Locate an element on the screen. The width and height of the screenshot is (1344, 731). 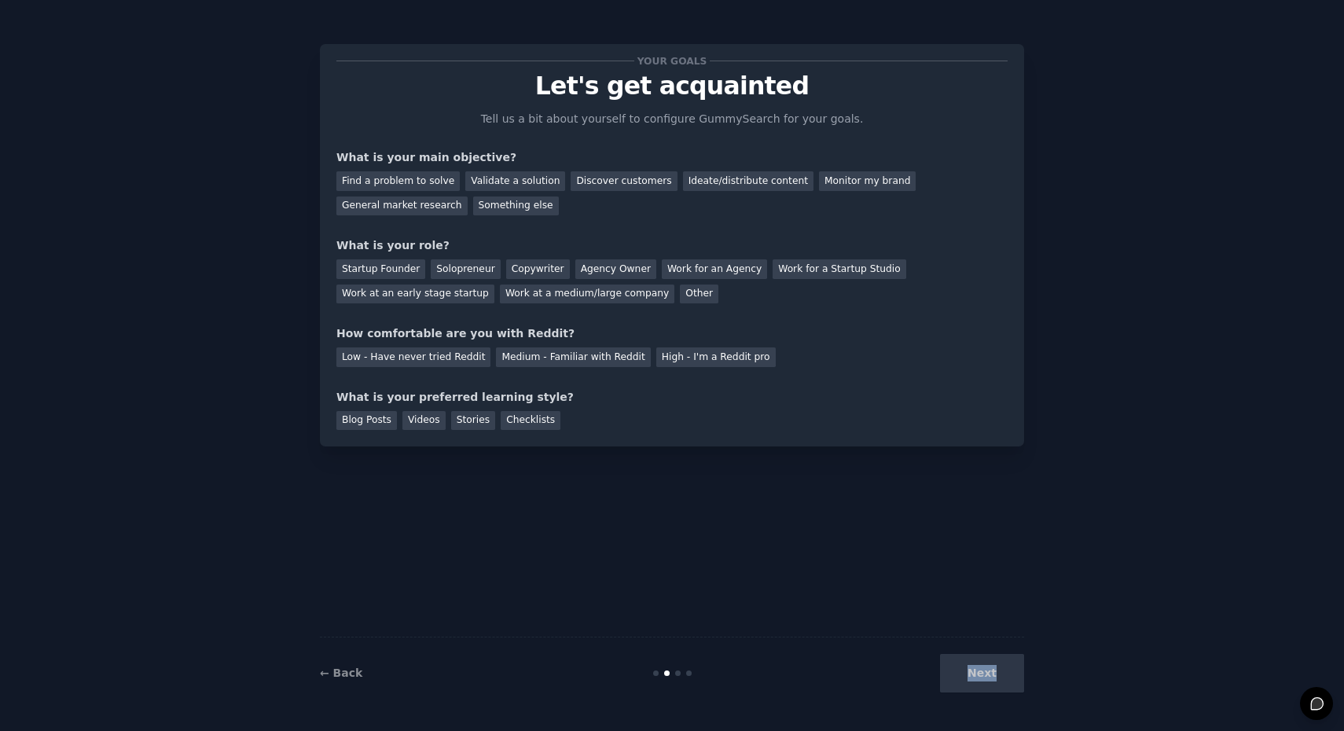
div: Copywriter is located at coordinates (538, 269).